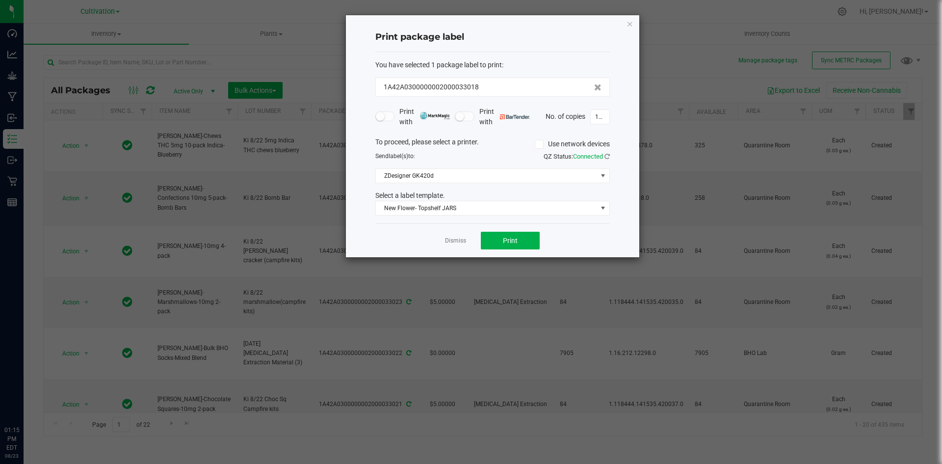 Image resolution: width=942 pixels, height=464 pixels. Describe the element at coordinates (486, 208) in the screenshot. I see `span: New Flower- Topshelf JARS` at that location.